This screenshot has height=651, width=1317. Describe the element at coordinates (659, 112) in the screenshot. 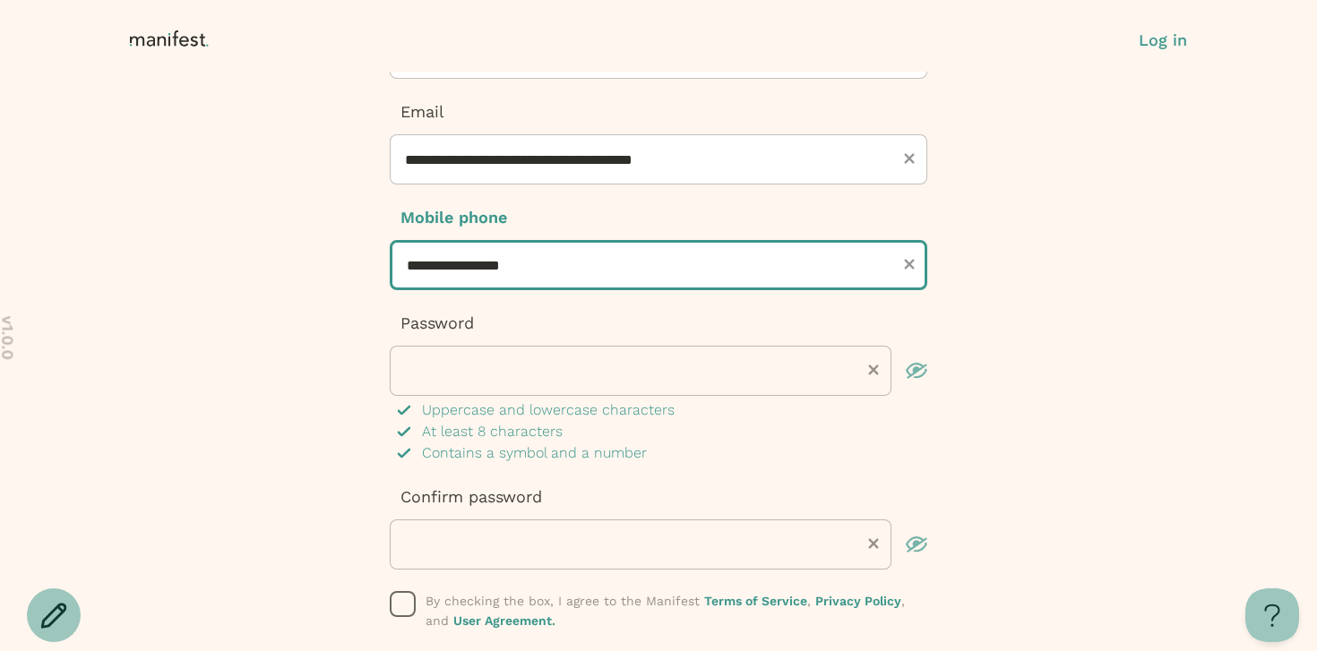

I see `p: Email` at that location.